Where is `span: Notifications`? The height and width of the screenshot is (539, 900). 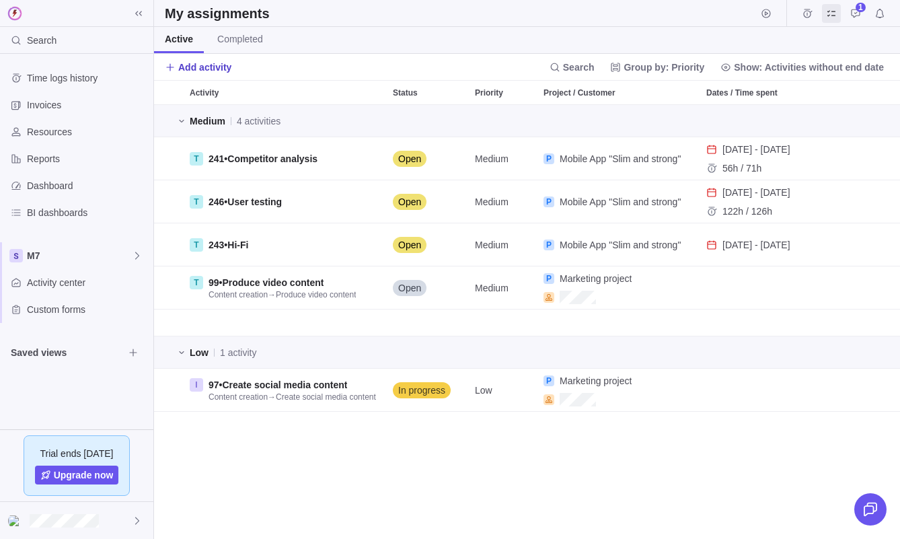
span: Notifications is located at coordinates (879, 13).